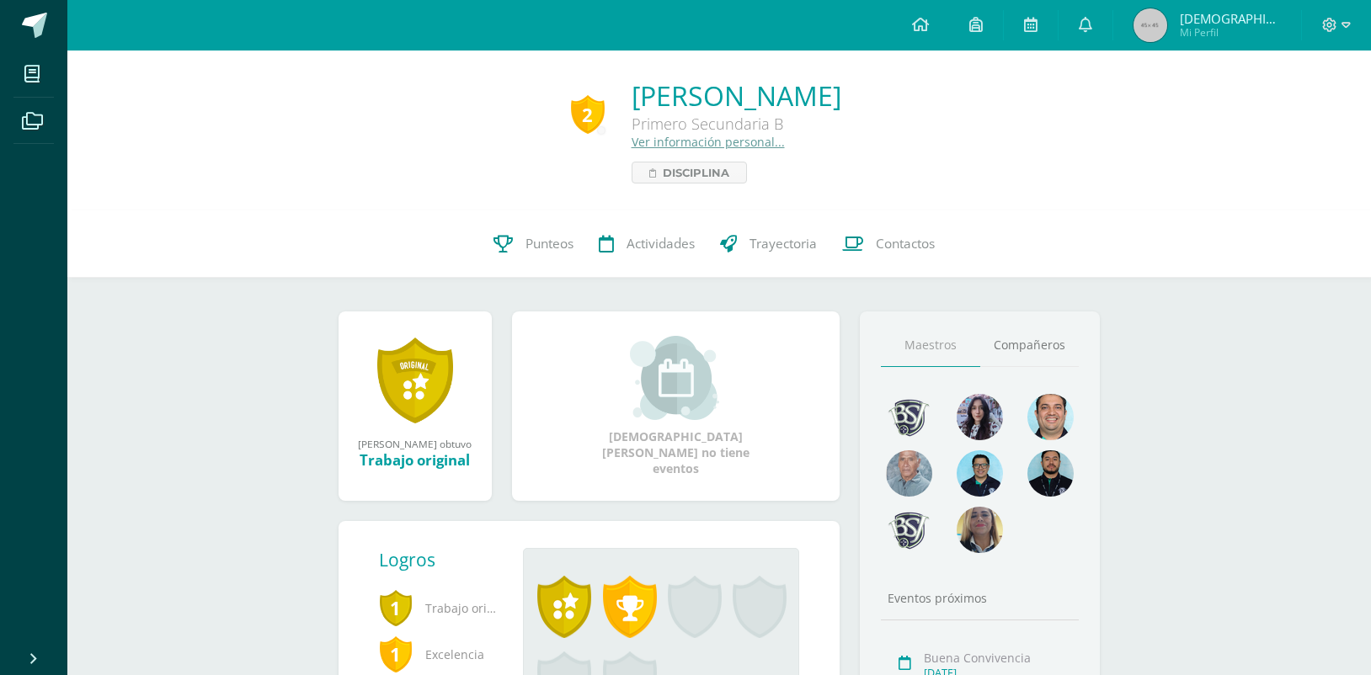 The image size is (1371, 675). I want to click on a: Punteos, so click(533, 244).